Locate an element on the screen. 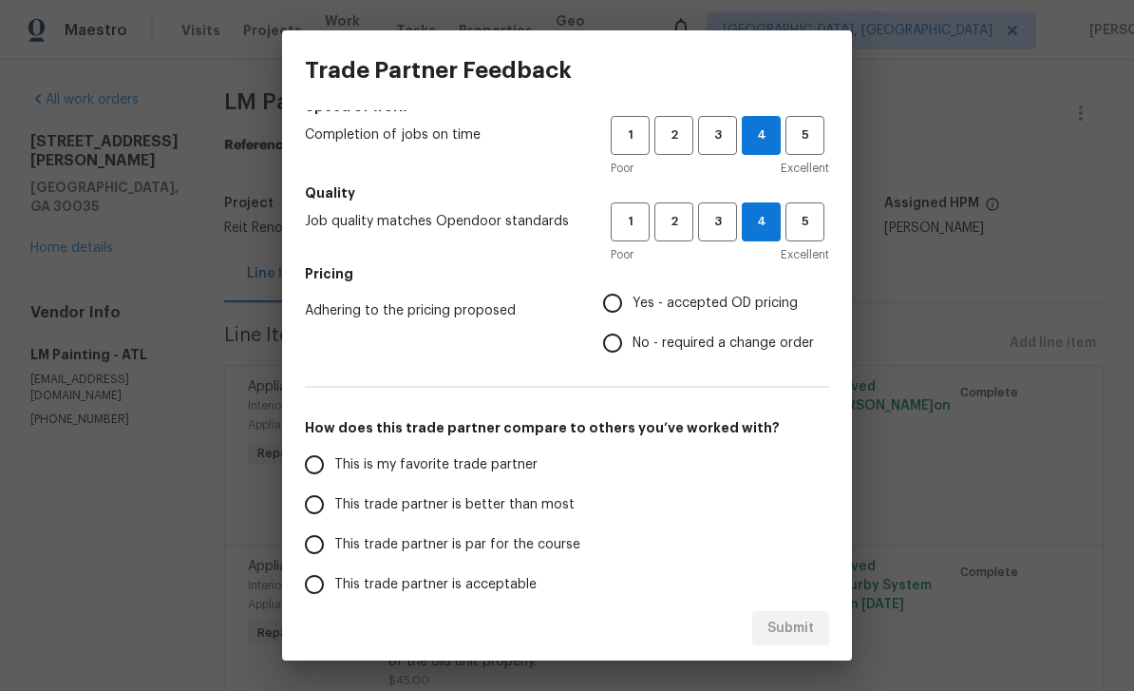 Image resolution: width=1134 pixels, height=691 pixels. span: Yes - accepted OD pricing is located at coordinates (715, 303).